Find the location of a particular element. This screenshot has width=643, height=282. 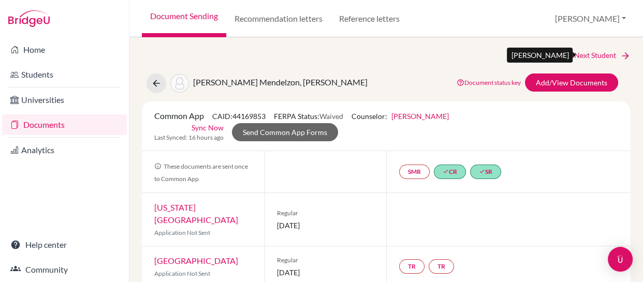

a: Universities is located at coordinates (64, 100).